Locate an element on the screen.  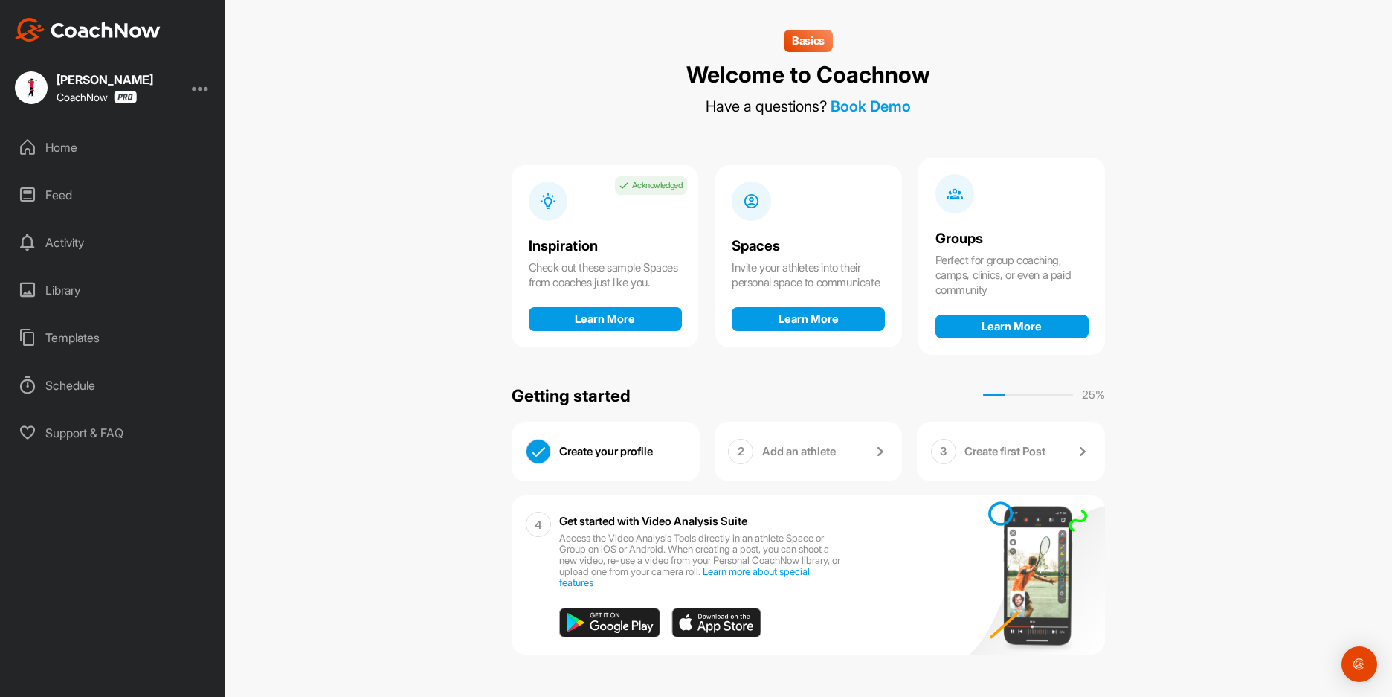
div: 3 is located at coordinates (944, 451).